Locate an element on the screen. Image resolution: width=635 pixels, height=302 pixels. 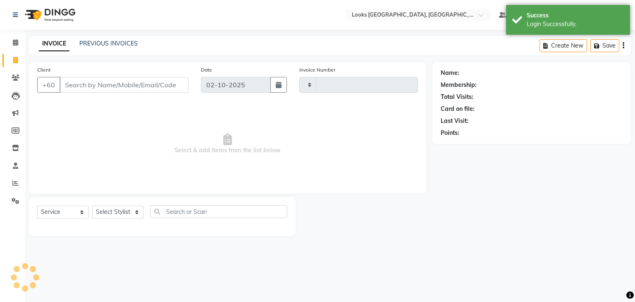
a: INVOICE is located at coordinates (54, 44).